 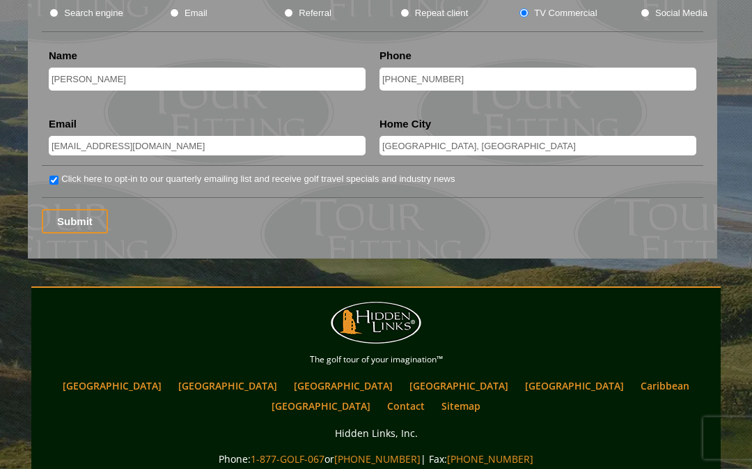 What do you see at coordinates (405, 125) in the screenshot?
I see `label: Home City` at bounding box center [405, 125].